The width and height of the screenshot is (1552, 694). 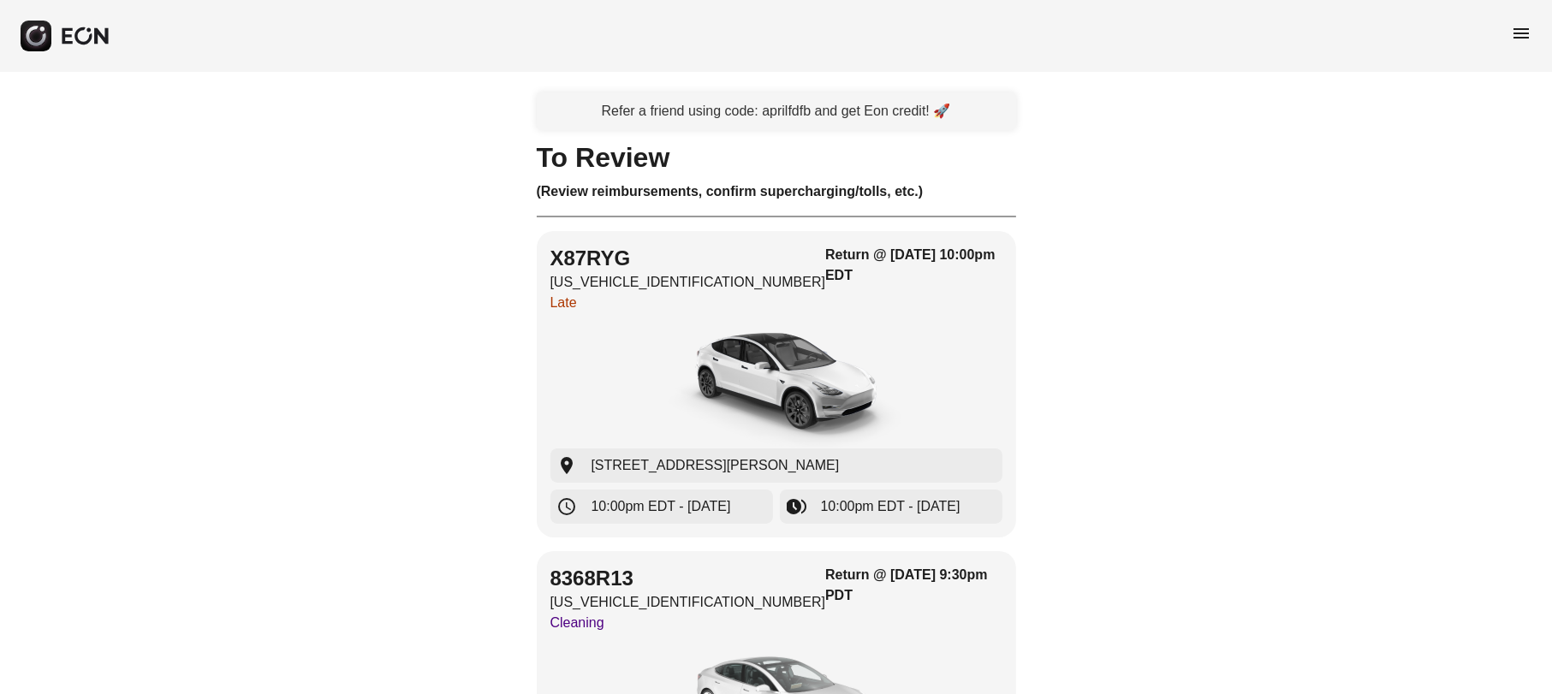 I want to click on span: location_on, so click(x=567, y=466).